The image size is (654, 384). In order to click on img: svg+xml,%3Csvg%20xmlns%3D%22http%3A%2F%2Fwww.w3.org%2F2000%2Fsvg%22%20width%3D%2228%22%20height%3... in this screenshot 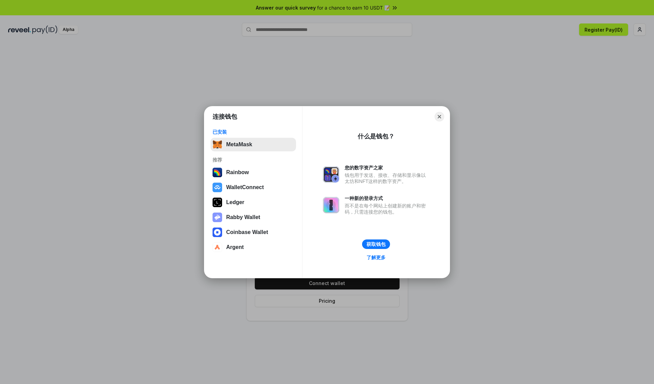, I will do `click(217, 203)`.